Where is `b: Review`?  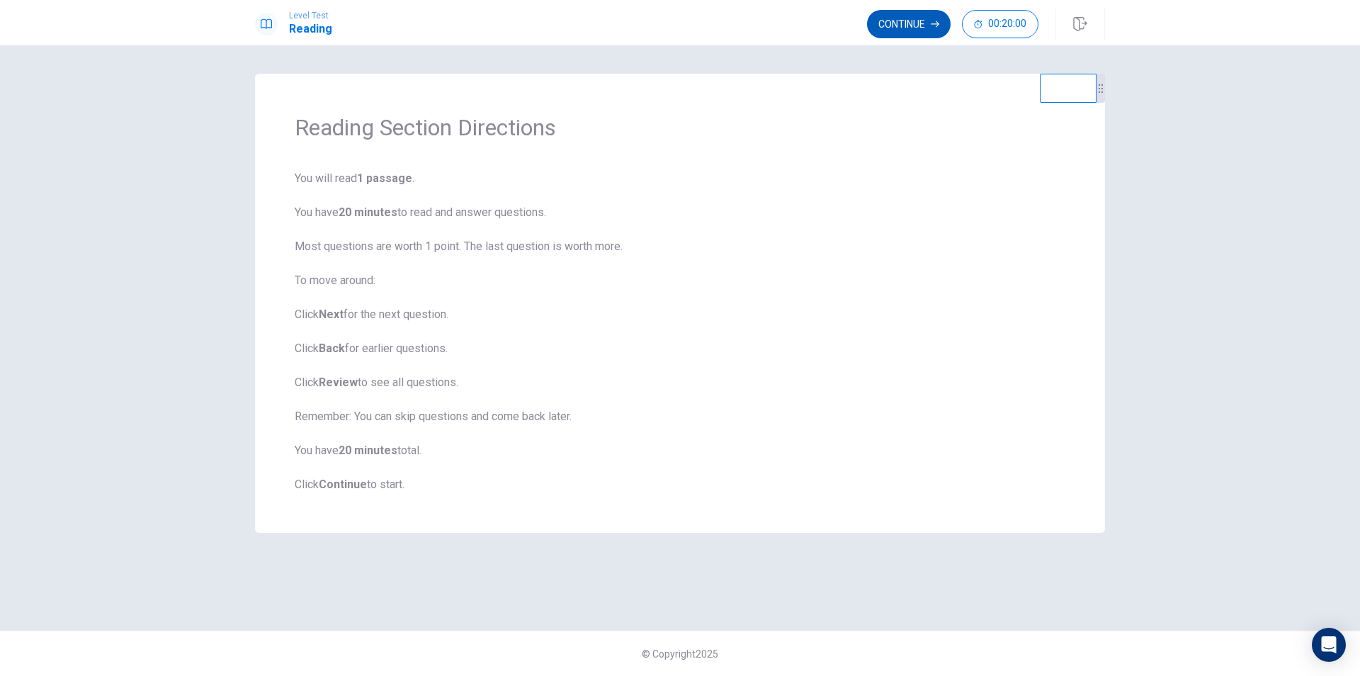
b: Review is located at coordinates (338, 382).